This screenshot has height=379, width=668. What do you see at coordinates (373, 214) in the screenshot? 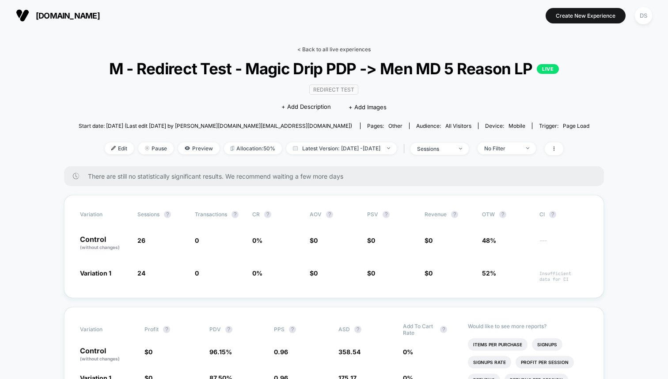
I see `span: PSV` at bounding box center [373, 214].